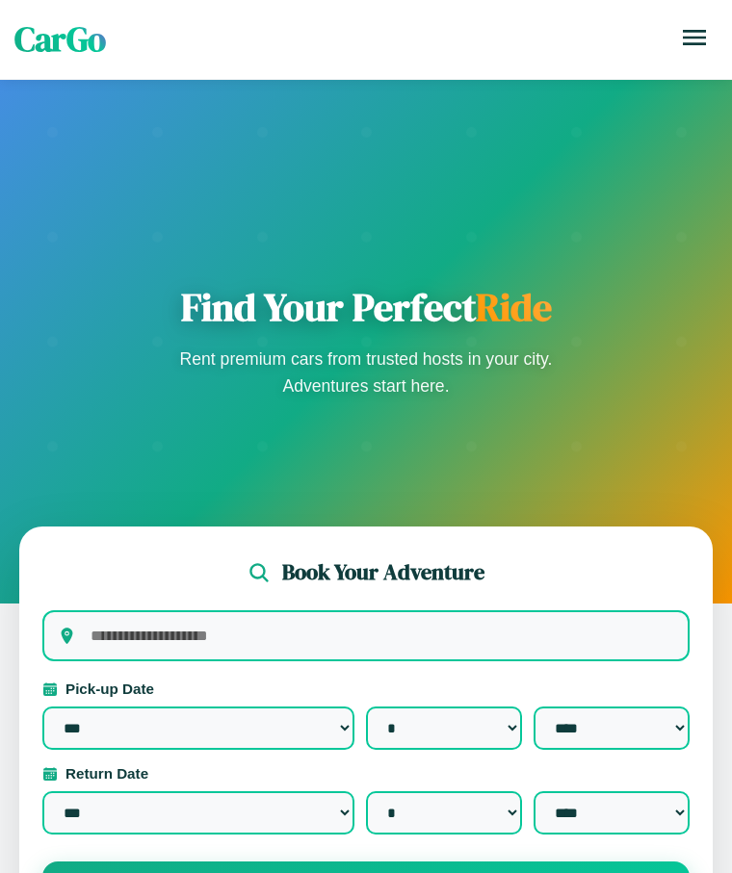  Describe the element at coordinates (366, 773) in the screenshot. I see `label: Return Date` at that location.